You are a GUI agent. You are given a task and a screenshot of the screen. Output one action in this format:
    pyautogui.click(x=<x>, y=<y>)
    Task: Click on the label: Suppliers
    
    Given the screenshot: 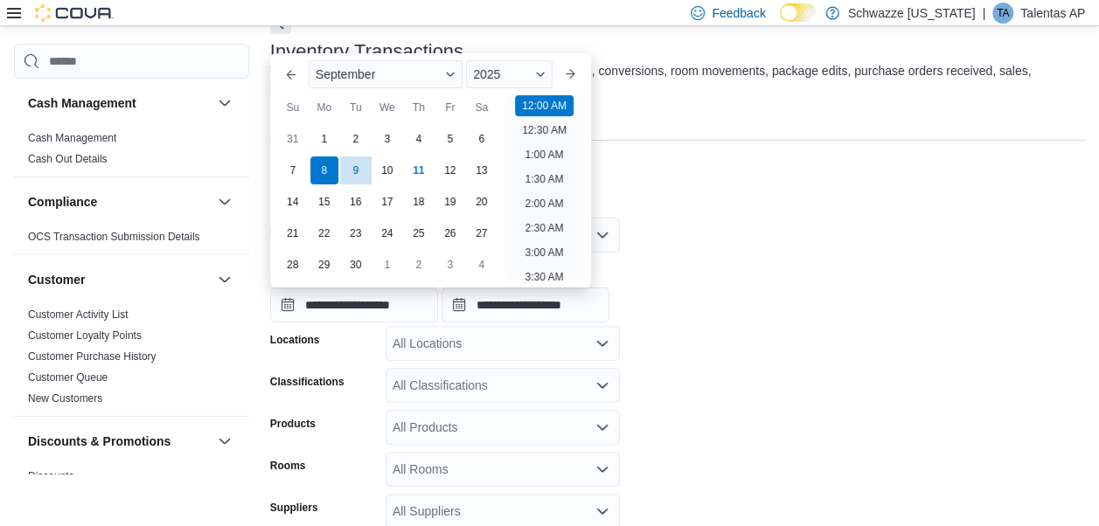 What is the action you would take?
    pyautogui.click(x=294, y=508)
    